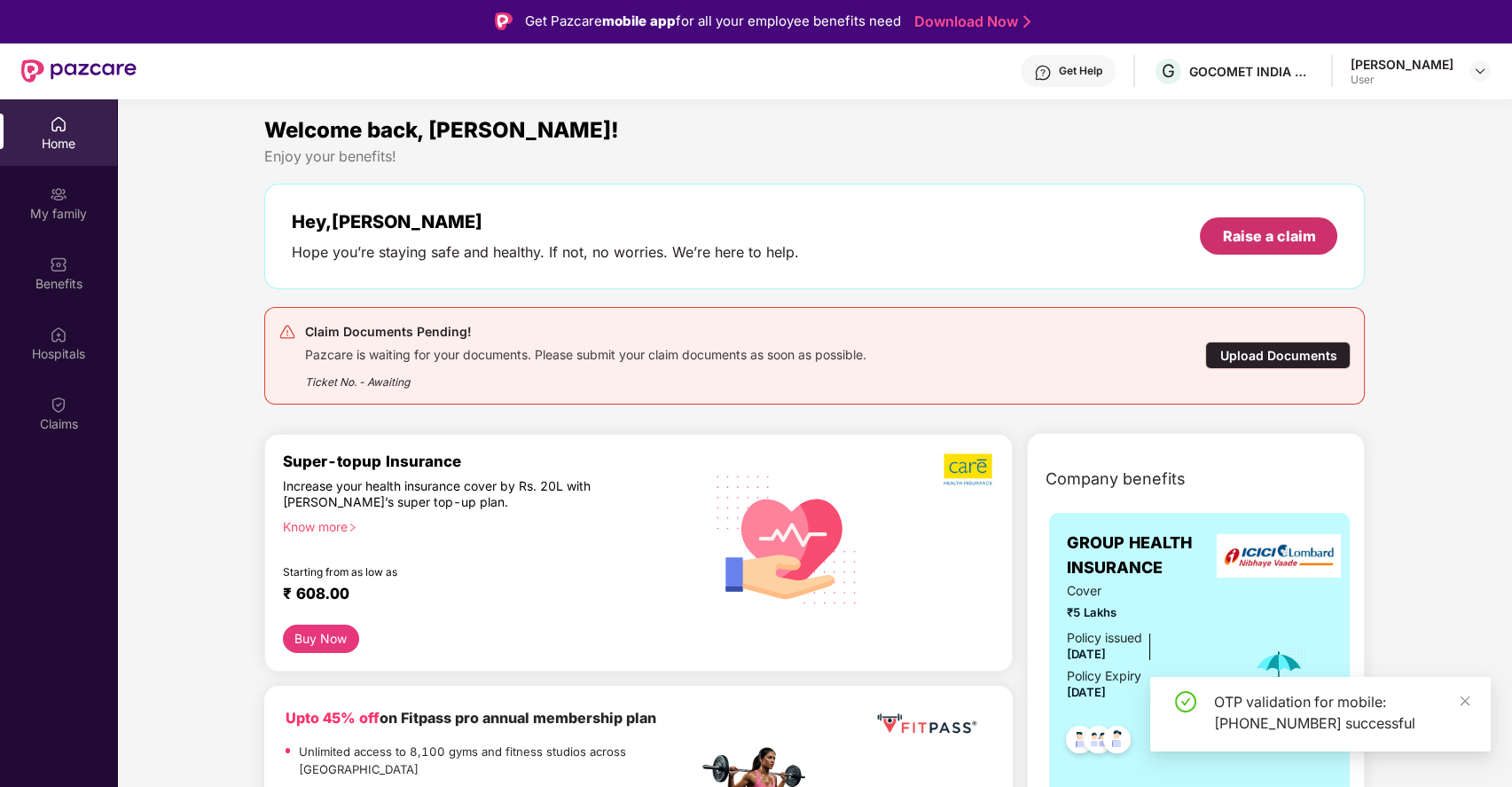 The height and width of the screenshot is (787, 1512). What do you see at coordinates (59, 264) in the screenshot?
I see `img: svg+xml;base64,PHN2ZyBpZD0iQmVuZWZpdHMiIHhtbG5zPSJodHRwOi8vd3d3LnczLm9yZy8yMDAwL3N2ZyIgd2lkdGg9Ij...` at bounding box center [59, 264].